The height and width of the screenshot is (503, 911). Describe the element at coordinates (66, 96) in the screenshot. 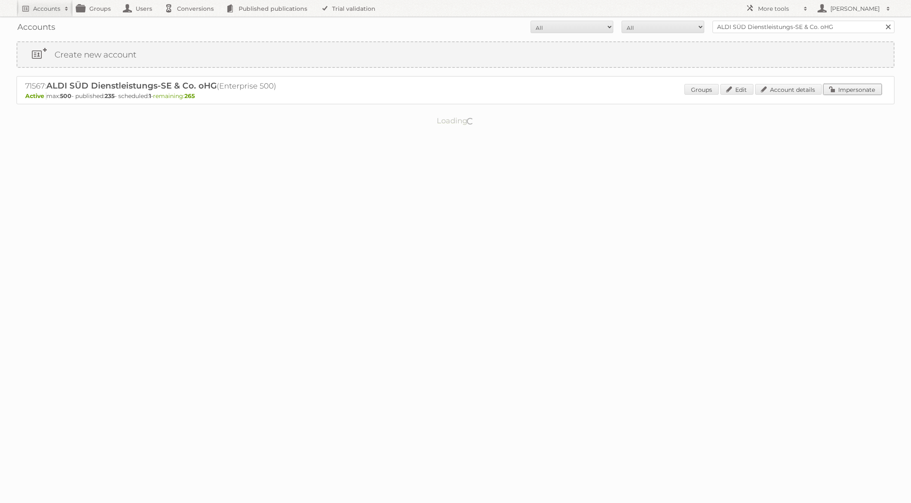

I see `strong: 500` at that location.